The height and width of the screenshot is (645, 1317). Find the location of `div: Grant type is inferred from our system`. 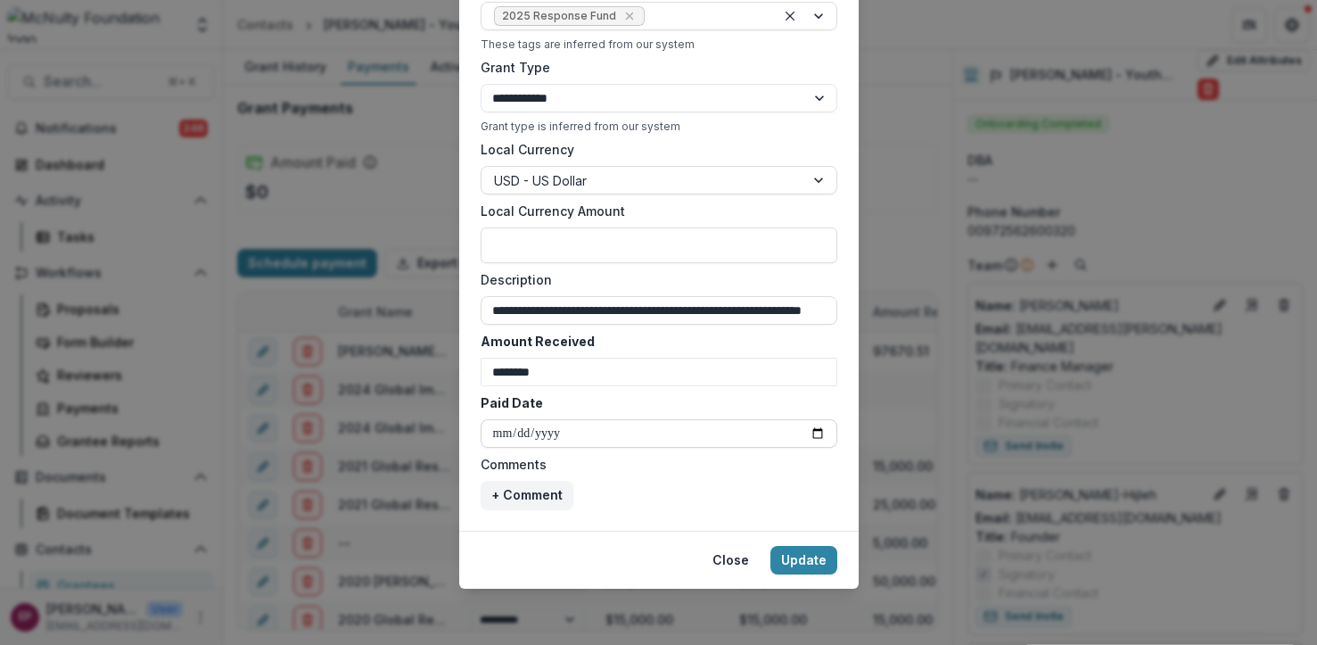

div: Grant type is inferred from our system is located at coordinates (659, 126).